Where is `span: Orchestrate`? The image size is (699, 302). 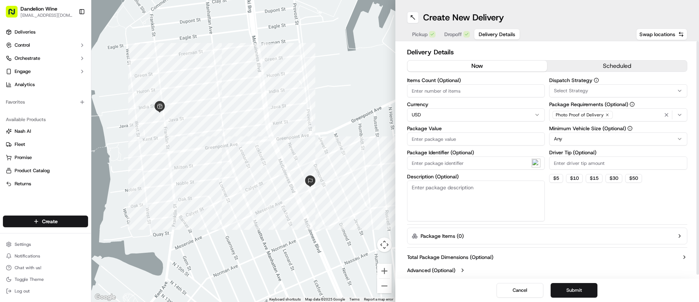 span: Orchestrate is located at coordinates (27, 58).